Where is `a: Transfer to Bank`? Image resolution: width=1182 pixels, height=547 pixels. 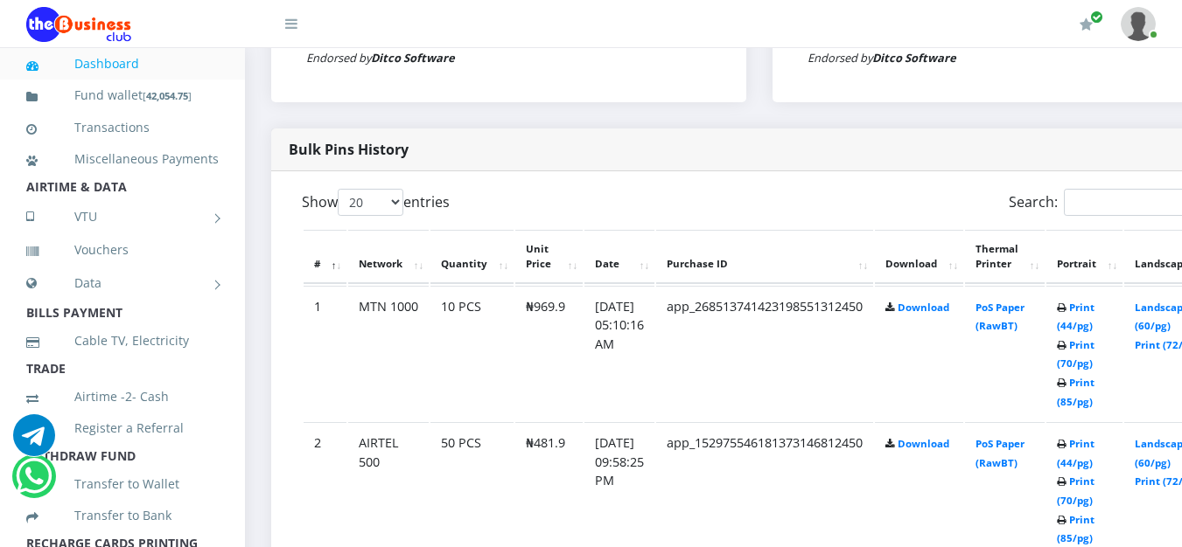
a: Transfer to Bank is located at coordinates (122, 516).